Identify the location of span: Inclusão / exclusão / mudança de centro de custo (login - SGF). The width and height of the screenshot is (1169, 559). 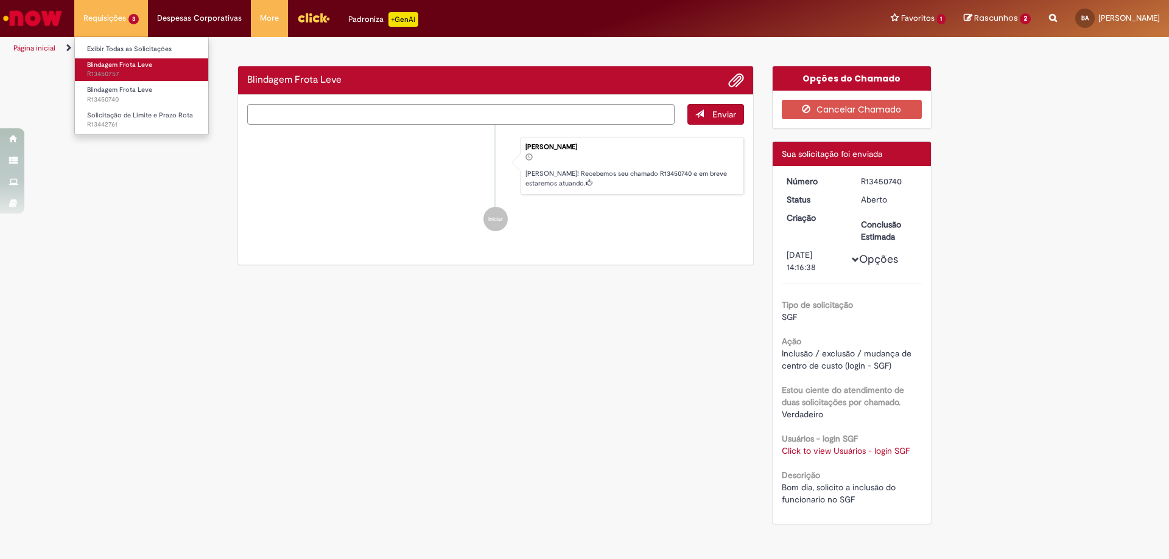
(847, 360).